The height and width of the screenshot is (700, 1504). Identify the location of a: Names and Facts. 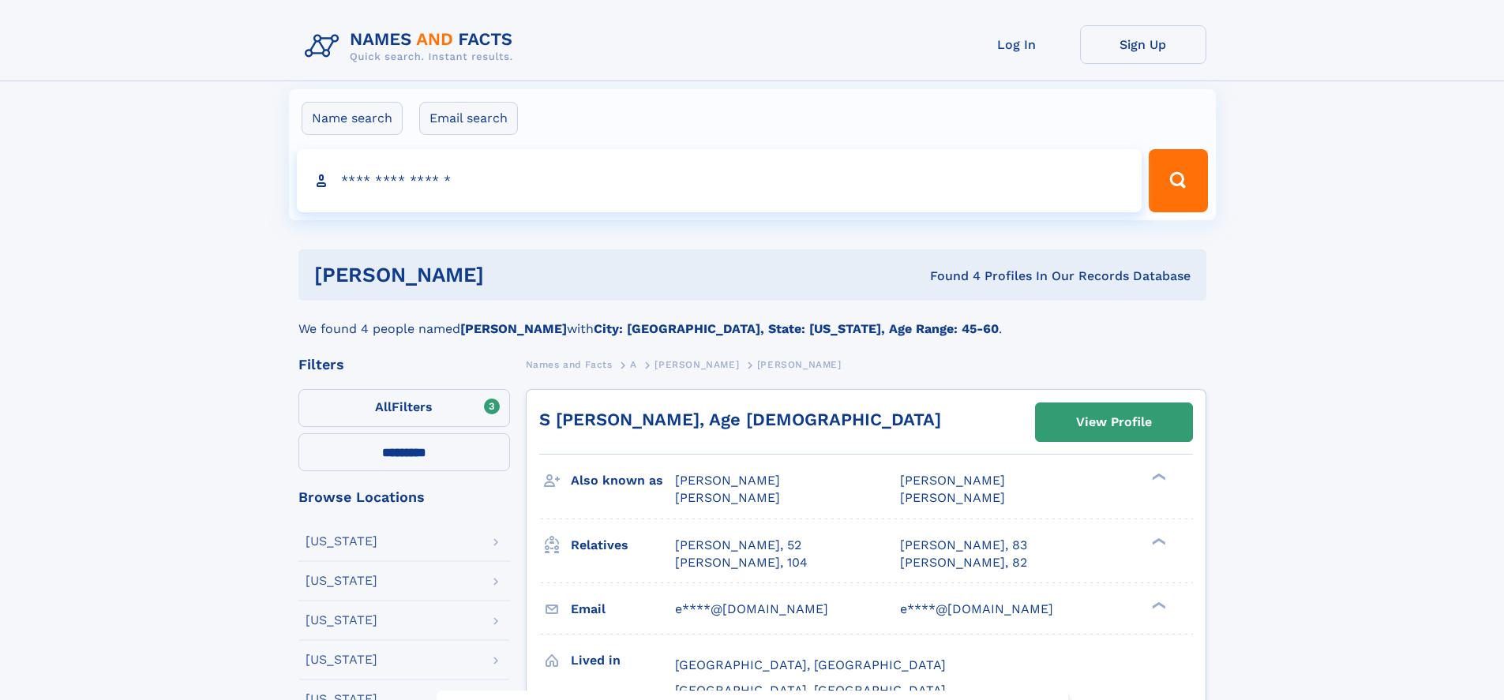
(569, 364).